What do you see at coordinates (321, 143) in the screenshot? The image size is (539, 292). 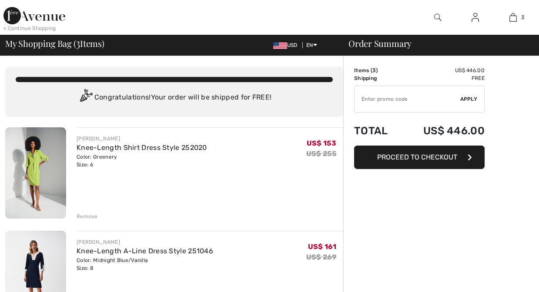 I see `span: US$ 153` at bounding box center [321, 143].